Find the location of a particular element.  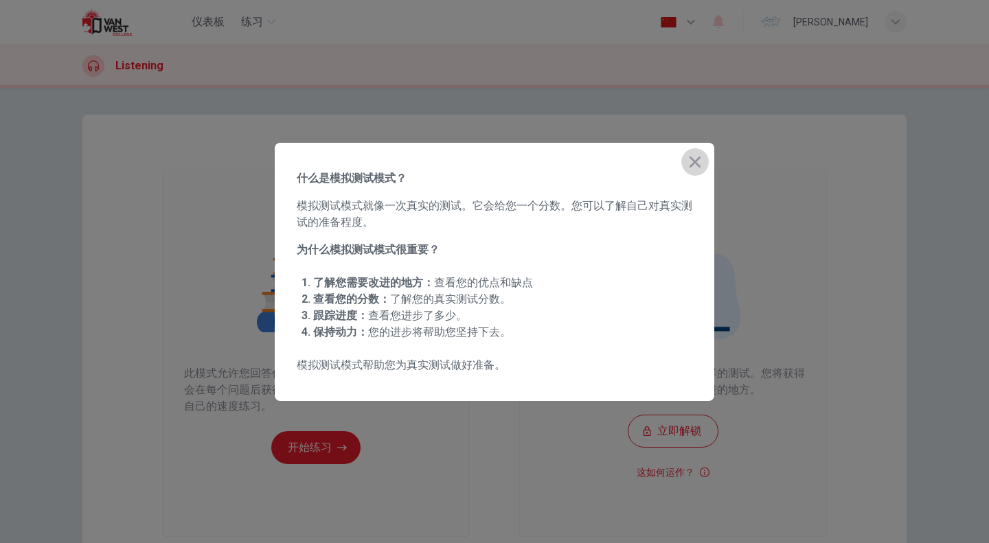

span: 模拟测试模式帮助您为真实测试做好准备。 is located at coordinates (495, 365).